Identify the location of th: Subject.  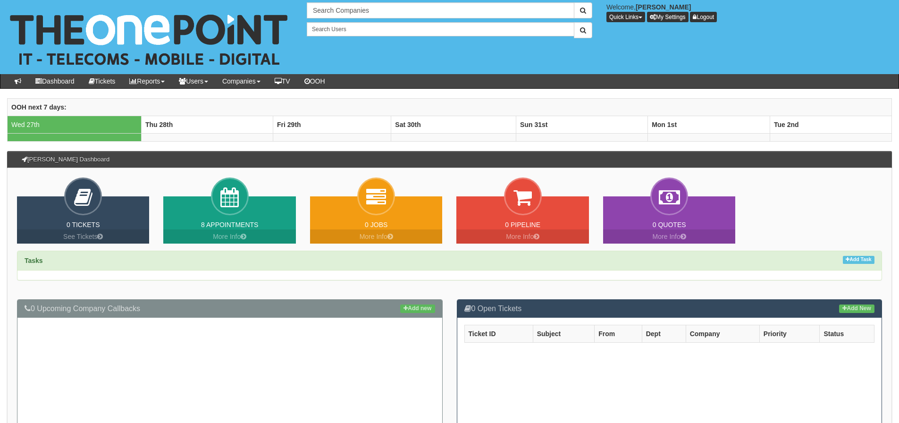
(563, 333).